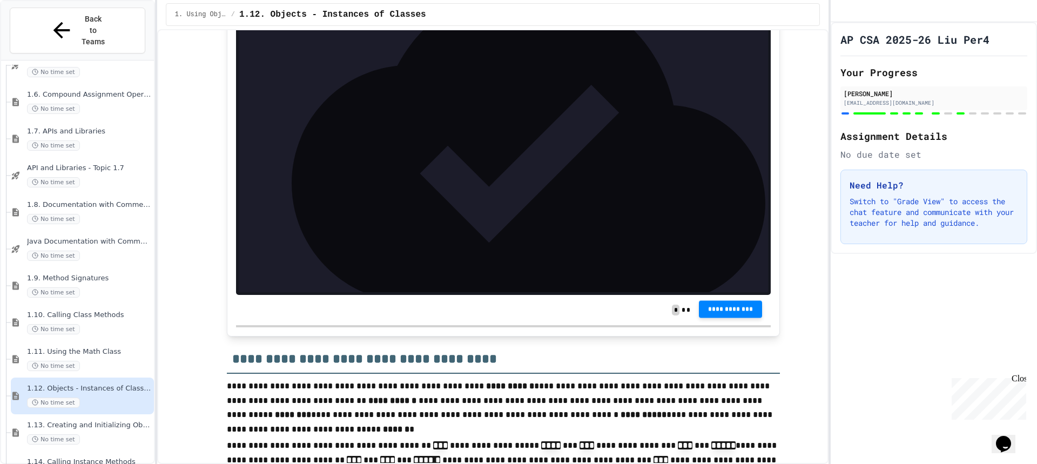 The height and width of the screenshot is (464, 1037). I want to click on span: 1.11. Using the Math Class, so click(89, 352).